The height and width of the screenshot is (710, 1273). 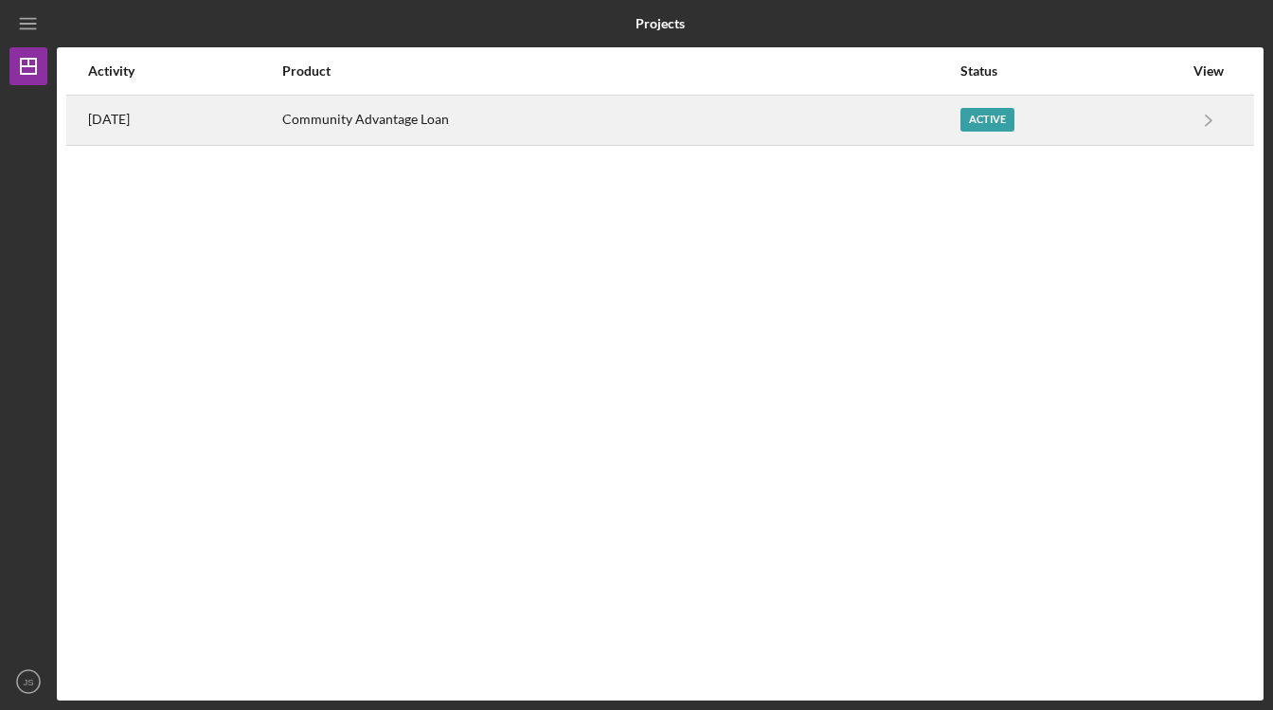 What do you see at coordinates (620, 120) in the screenshot?
I see `div: Community Advantage Loan` at bounding box center [620, 120].